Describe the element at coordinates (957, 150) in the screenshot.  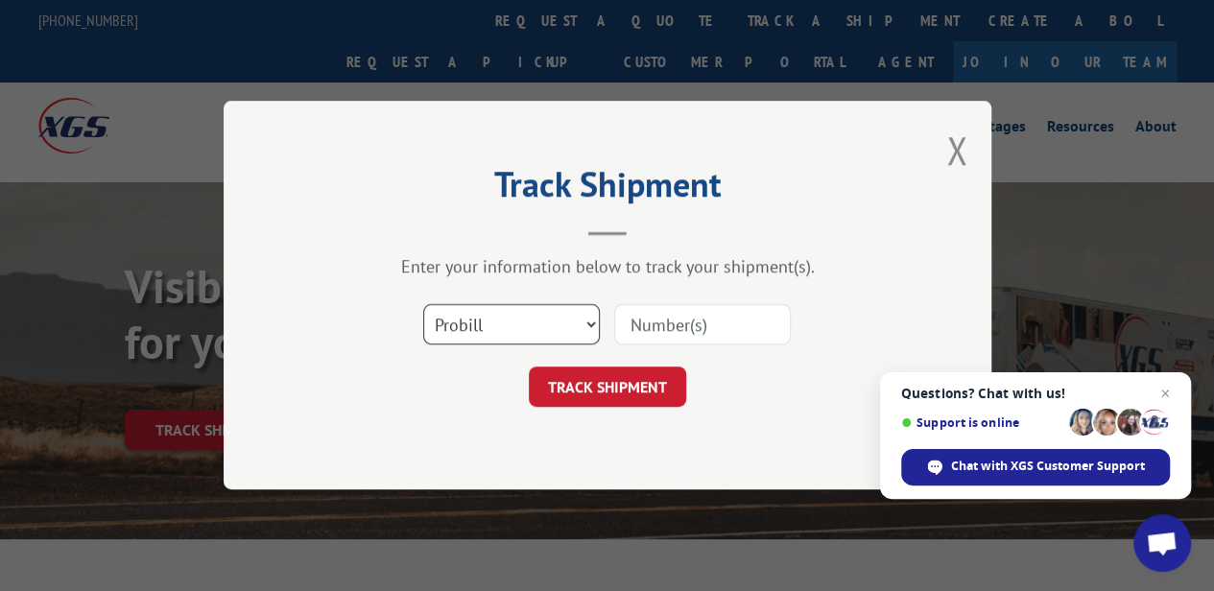
I see `button: Close modal` at that location.